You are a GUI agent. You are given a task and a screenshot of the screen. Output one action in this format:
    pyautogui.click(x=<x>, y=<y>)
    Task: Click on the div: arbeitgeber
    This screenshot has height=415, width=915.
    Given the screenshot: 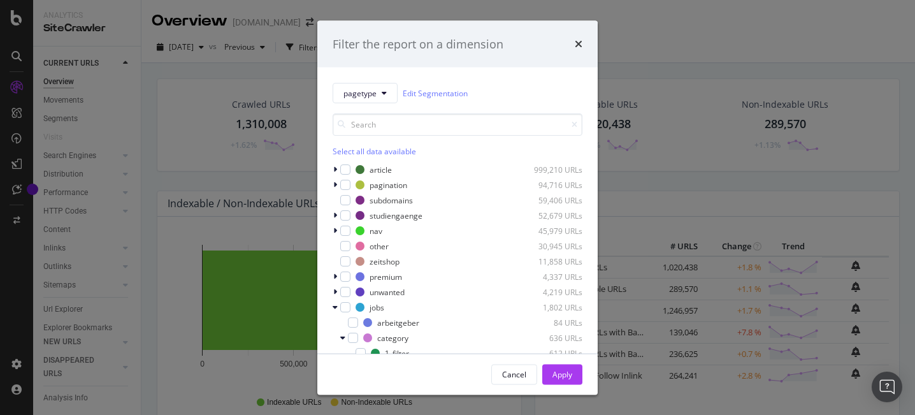 What is the action you would take?
    pyautogui.click(x=398, y=322)
    